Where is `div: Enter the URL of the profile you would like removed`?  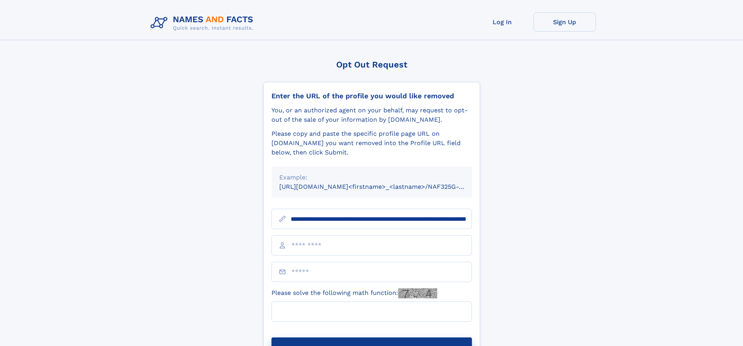 div: Enter the URL of the profile you would like removed is located at coordinates (372, 96).